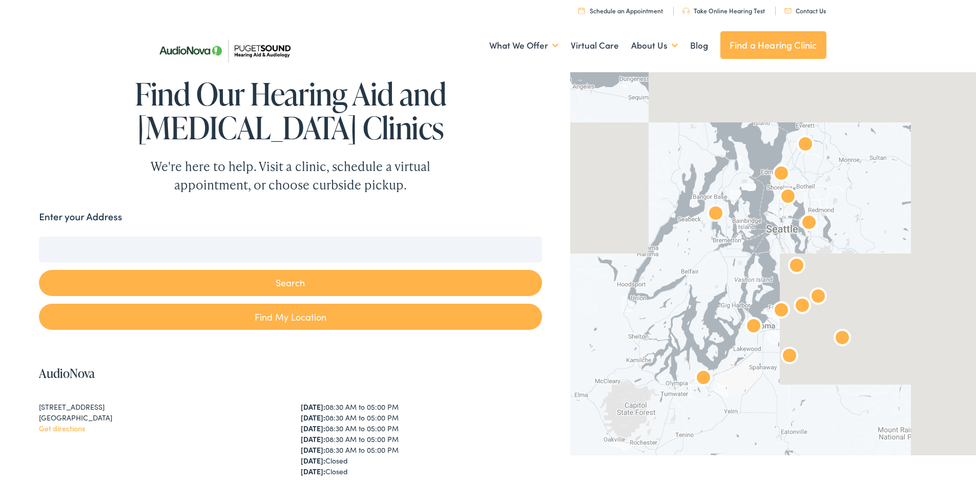 This screenshot has width=976, height=484. What do you see at coordinates (805, 145) in the screenshot?
I see `div: Puget Sound Hearing Aid &#038; Audiology by AudioNova` at bounding box center [805, 145].